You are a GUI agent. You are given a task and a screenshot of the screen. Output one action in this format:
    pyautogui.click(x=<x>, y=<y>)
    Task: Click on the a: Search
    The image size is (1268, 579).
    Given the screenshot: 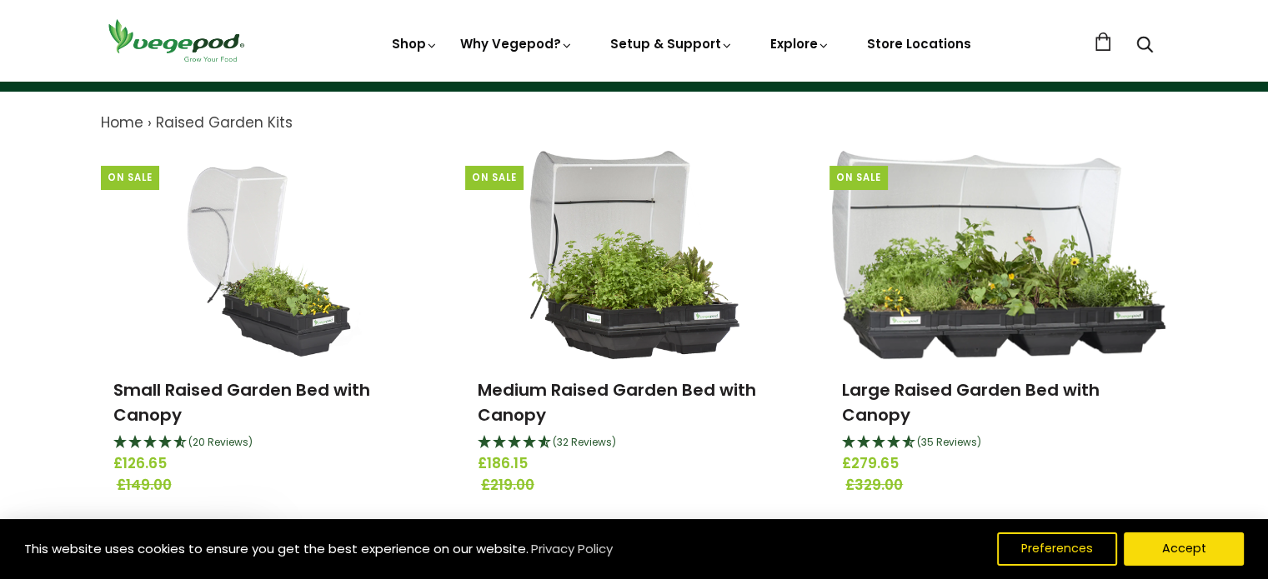 What is the action you would take?
    pyautogui.click(x=1144, y=46)
    